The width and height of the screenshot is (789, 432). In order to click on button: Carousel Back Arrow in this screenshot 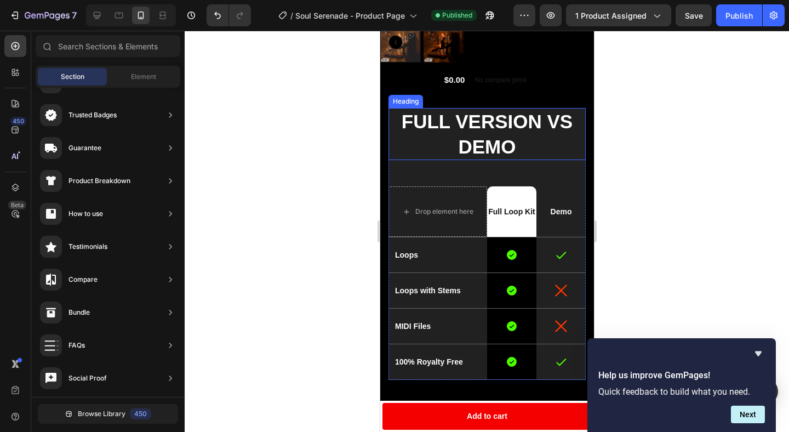, I will do `click(15, 12)`.